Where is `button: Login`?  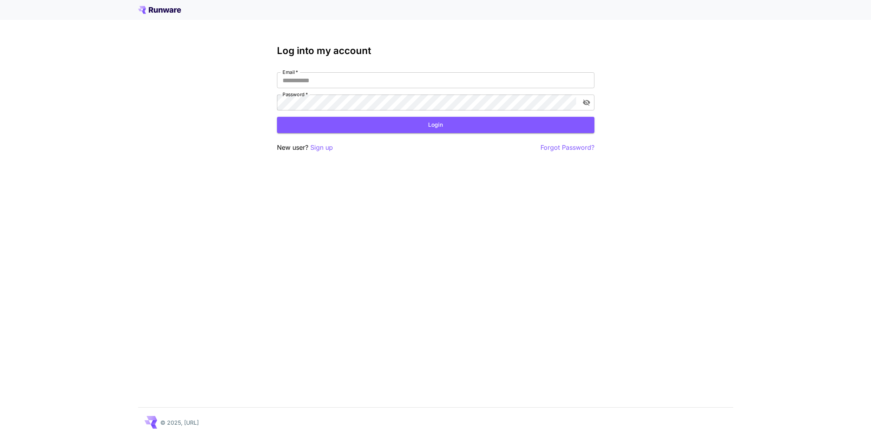
button: Login is located at coordinates (436, 125).